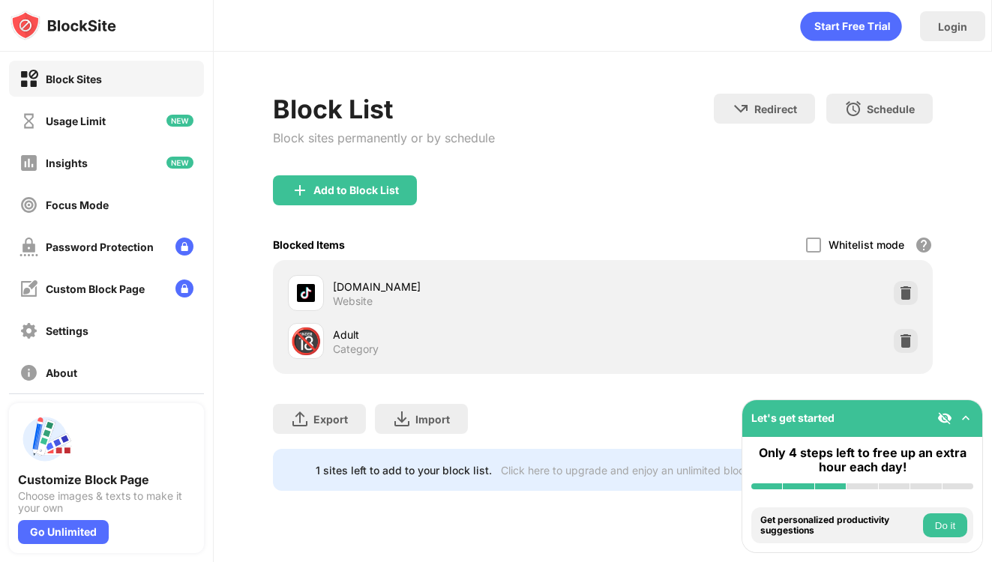  What do you see at coordinates (775, 109) in the screenshot?
I see `div: Redirect` at bounding box center [775, 109].